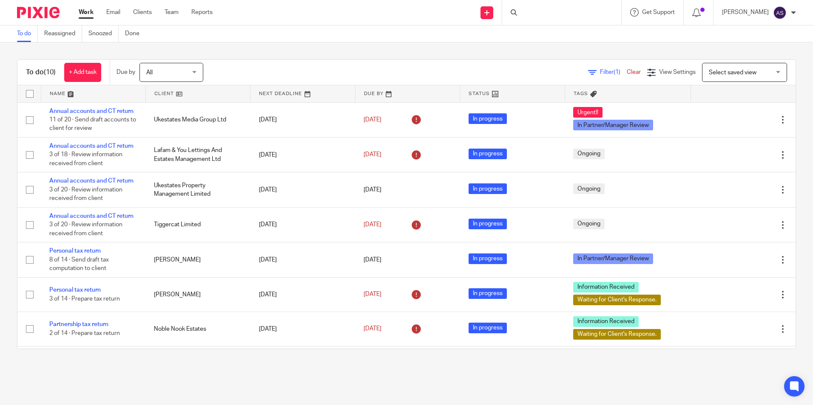 Image resolution: width=813 pixels, height=405 pixels. I want to click on span: (1), so click(617, 72).